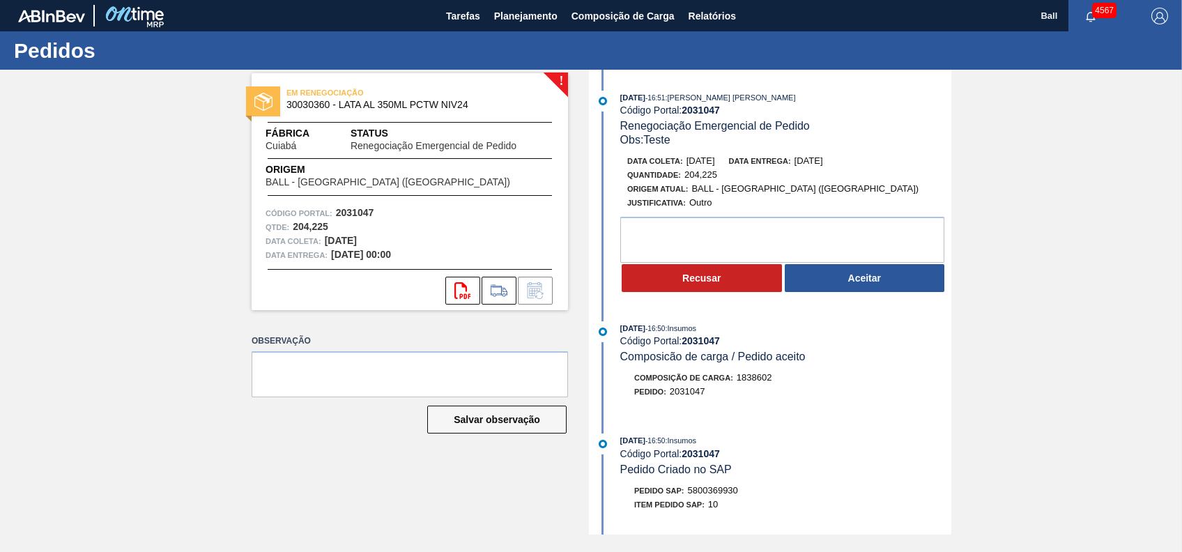 The image size is (1182, 552). What do you see at coordinates (1104, 10) in the screenshot?
I see `span: 4567` at bounding box center [1104, 10].